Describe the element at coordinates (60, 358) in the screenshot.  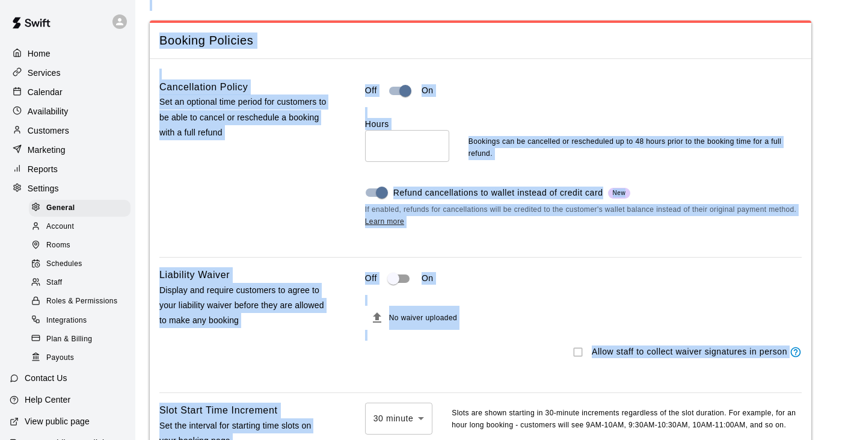
I see `span: Payouts` at that location.